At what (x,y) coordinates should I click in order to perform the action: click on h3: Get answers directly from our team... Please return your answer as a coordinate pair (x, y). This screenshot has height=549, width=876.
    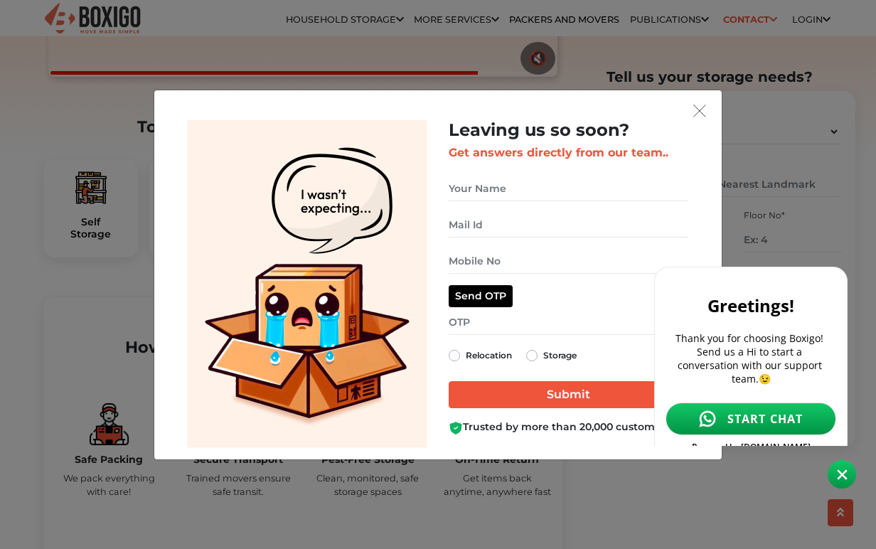
    Looking at the image, I should click on (568, 152).